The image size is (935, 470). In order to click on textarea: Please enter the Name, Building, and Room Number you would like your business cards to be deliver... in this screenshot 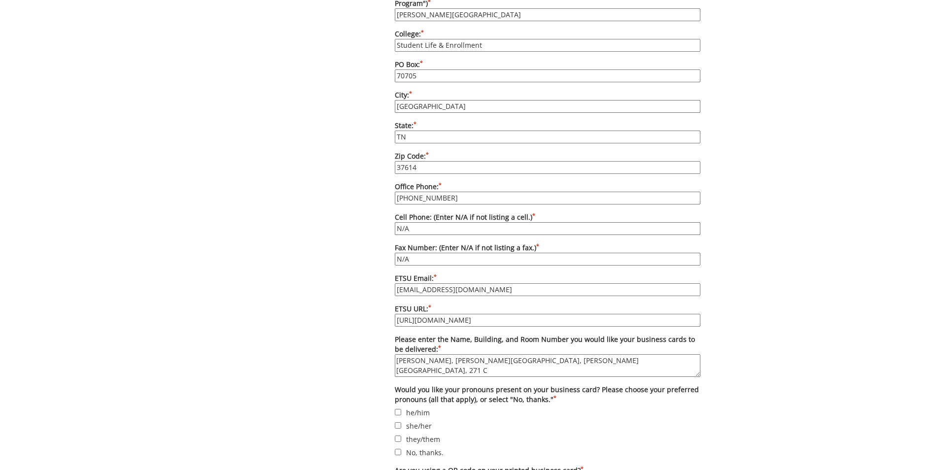, I will do `click(548, 366)`.